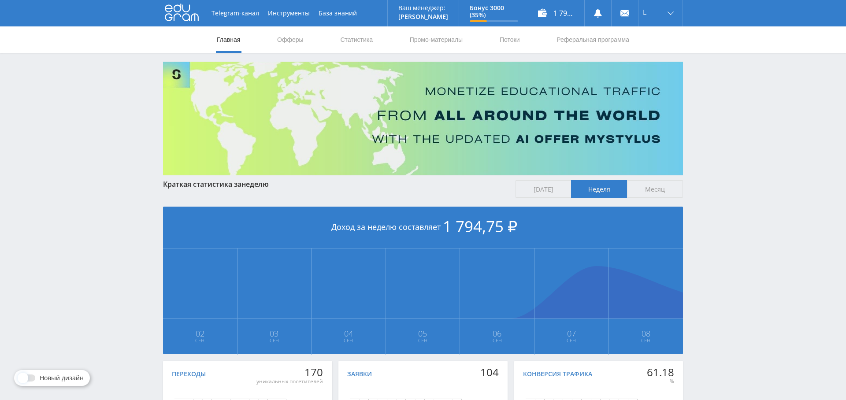 Image resolution: width=846 pixels, height=400 pixels. I want to click on div: Заявки, so click(360, 374).